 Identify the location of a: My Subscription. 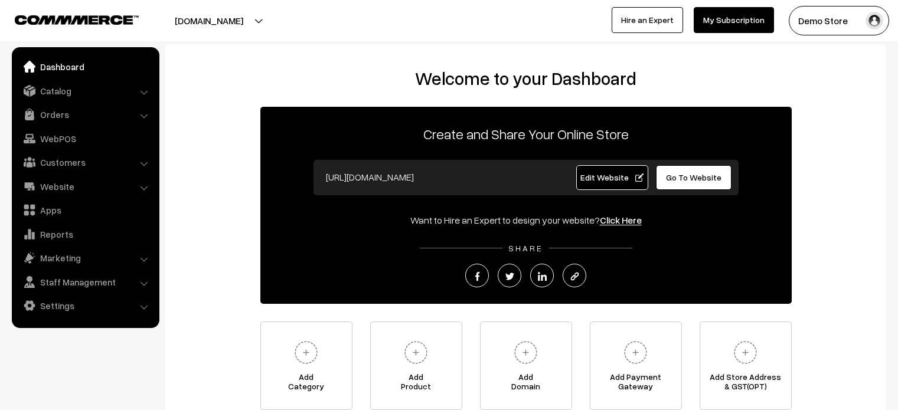
(734, 20).